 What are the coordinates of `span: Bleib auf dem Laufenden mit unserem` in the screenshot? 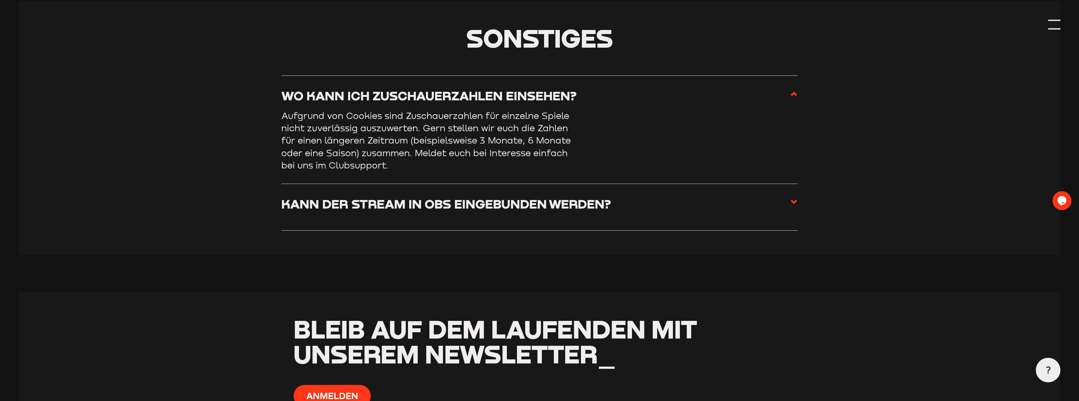 It's located at (495, 341).